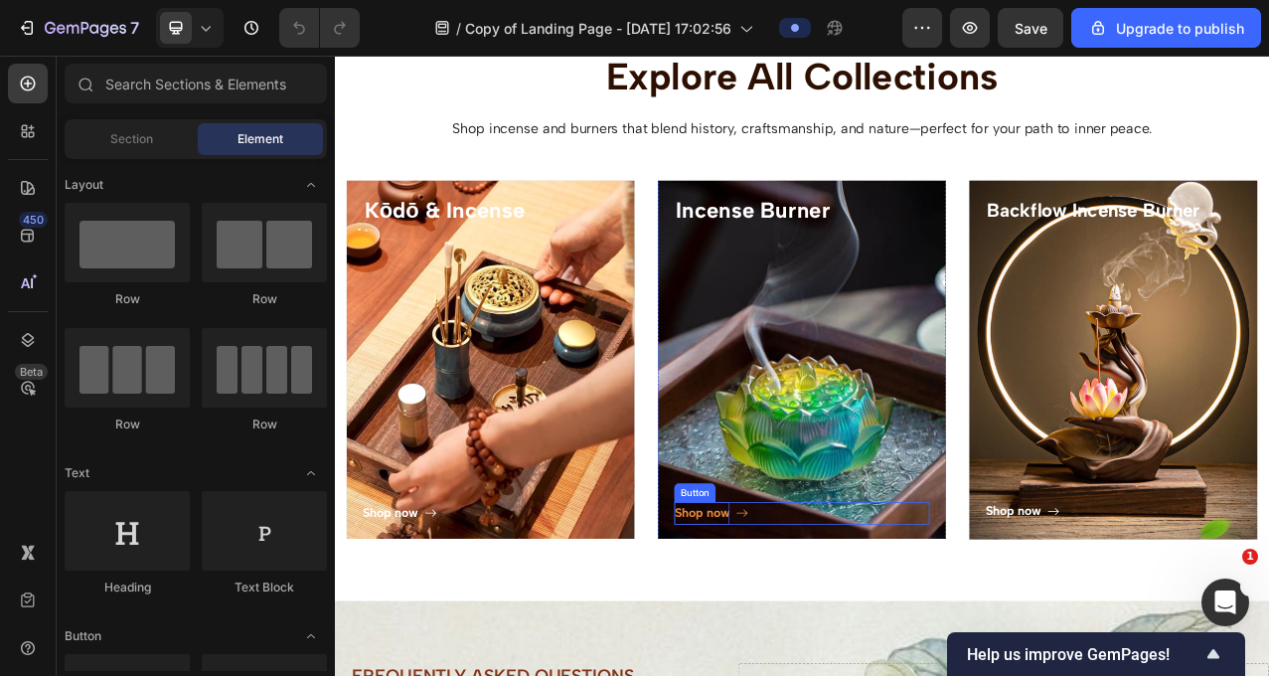 The height and width of the screenshot is (676, 1269). I want to click on p: 7, so click(134, 28).